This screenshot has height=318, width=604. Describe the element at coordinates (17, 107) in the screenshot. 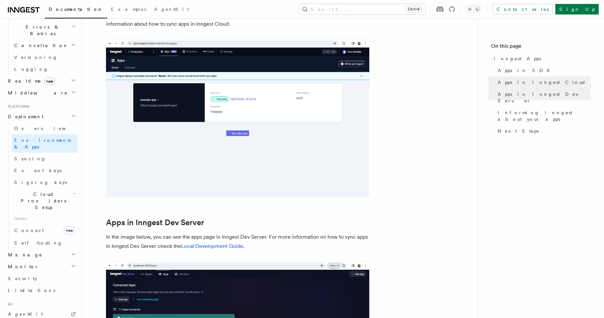

I see `span: Platform` at that location.